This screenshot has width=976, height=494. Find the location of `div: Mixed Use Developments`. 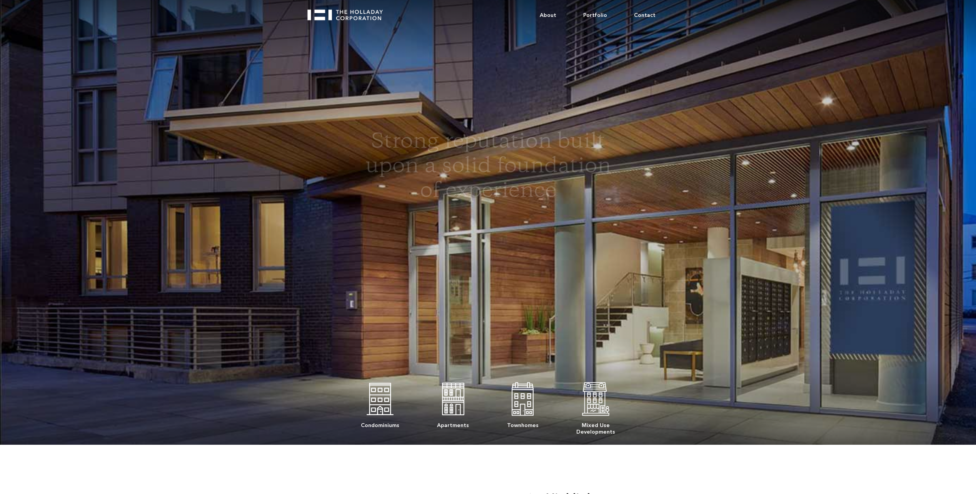

div: Mixed Use Developments is located at coordinates (595, 427).